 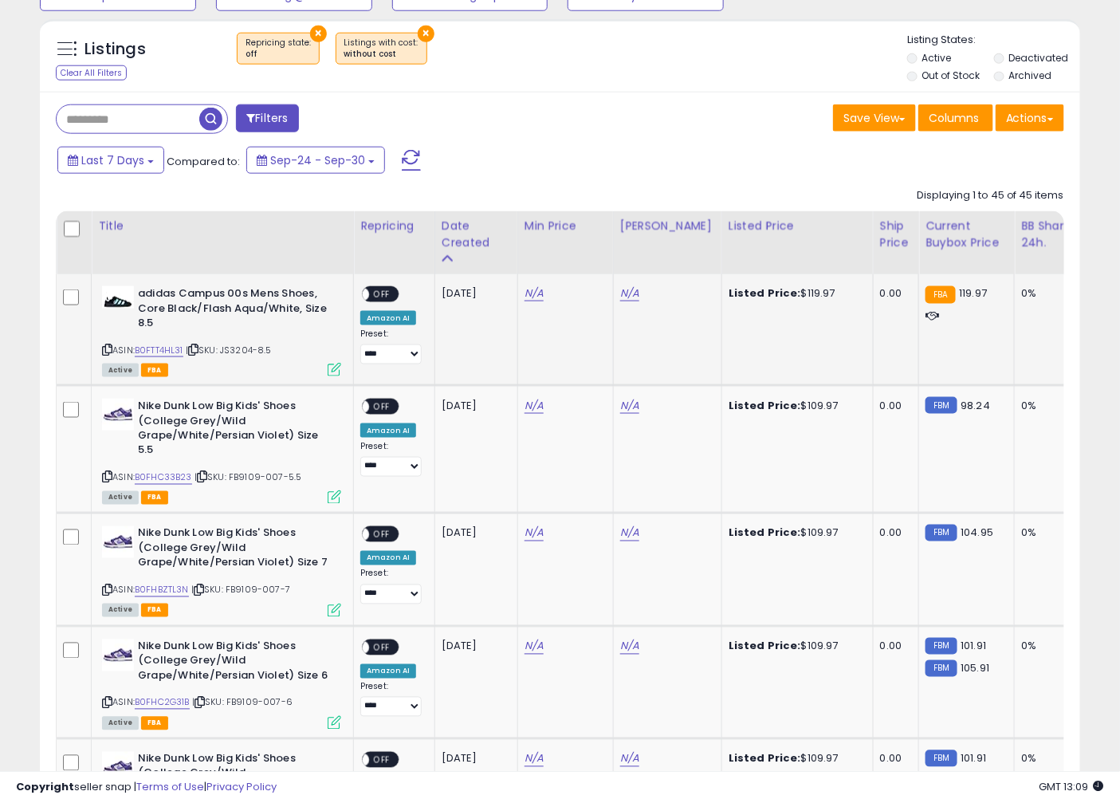 I want to click on span: 98.24, so click(x=976, y=405).